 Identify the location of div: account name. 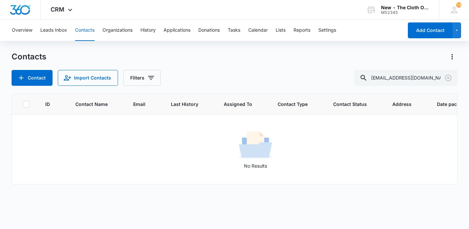
(405, 8).